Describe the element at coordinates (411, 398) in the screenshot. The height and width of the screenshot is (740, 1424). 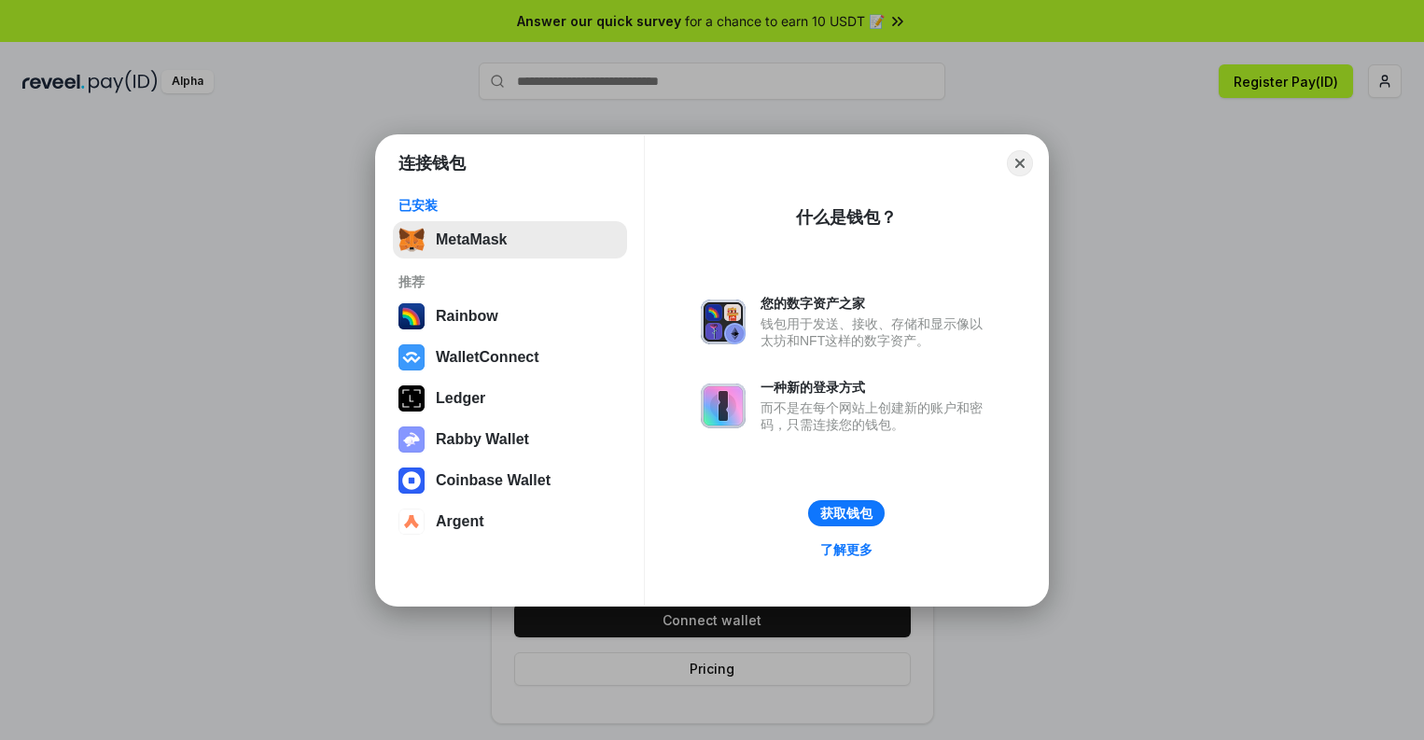
I see `img: svg+xml,%3Csvg%20xmlns%3D%22http%3A%2F%2Fwww.w3.org%2F2000%2Fsvg%22%20width%3D%2228%22%20height%3...` at that location.